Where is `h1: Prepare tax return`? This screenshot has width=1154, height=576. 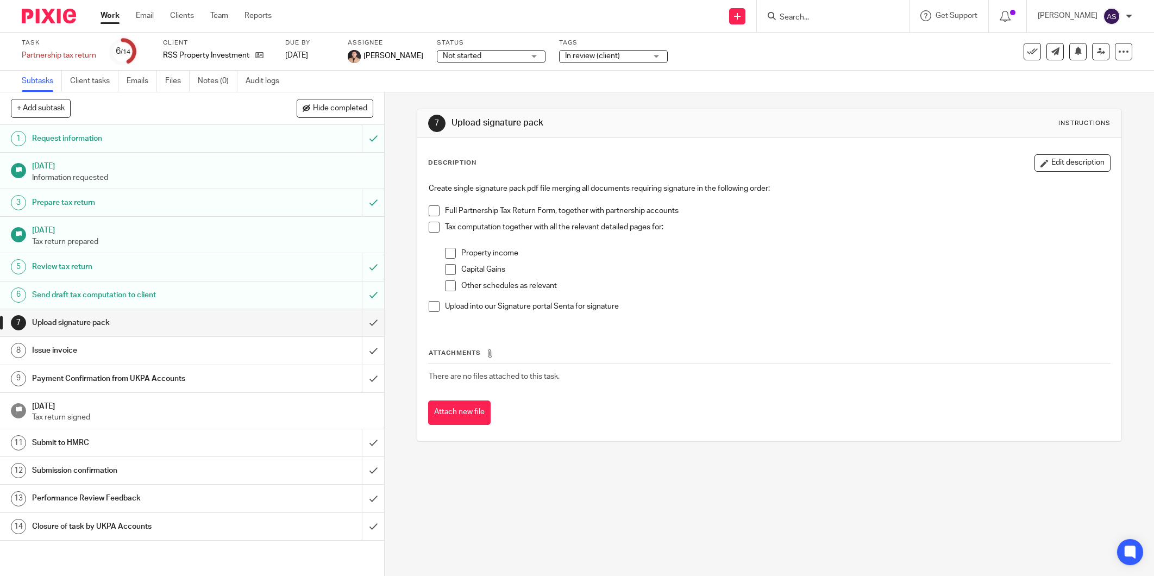
h1: Prepare tax return is located at coordinates (139, 203).